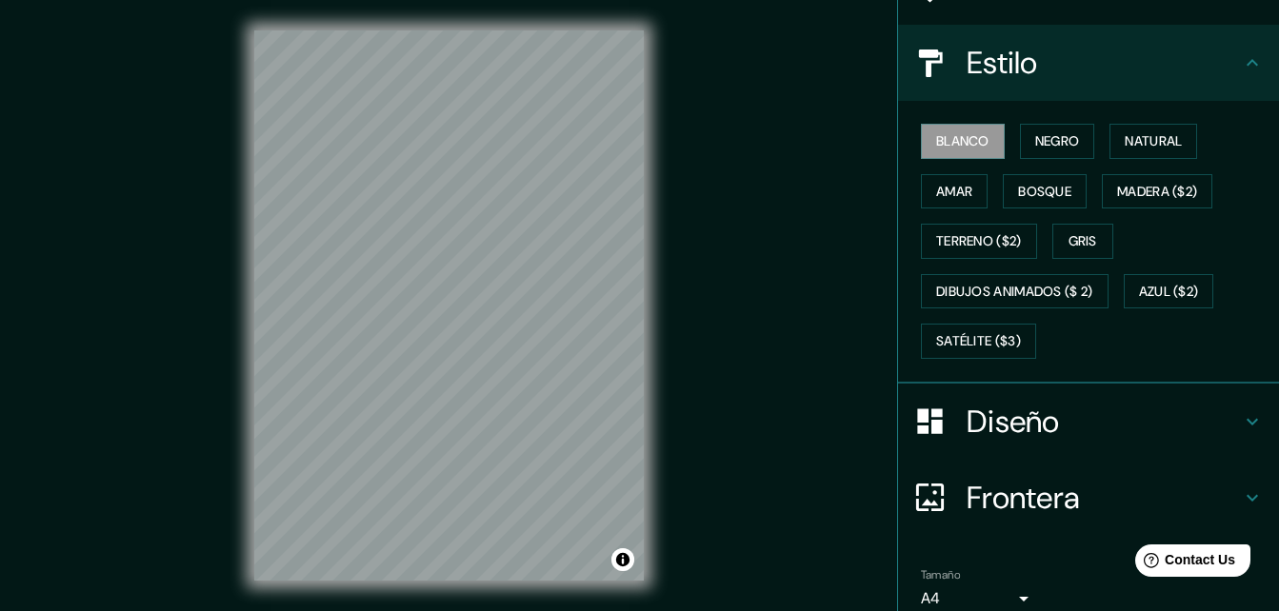 This screenshot has height=611, width=1279. Describe the element at coordinates (1153, 141) in the screenshot. I see `font: Natural` at that location.